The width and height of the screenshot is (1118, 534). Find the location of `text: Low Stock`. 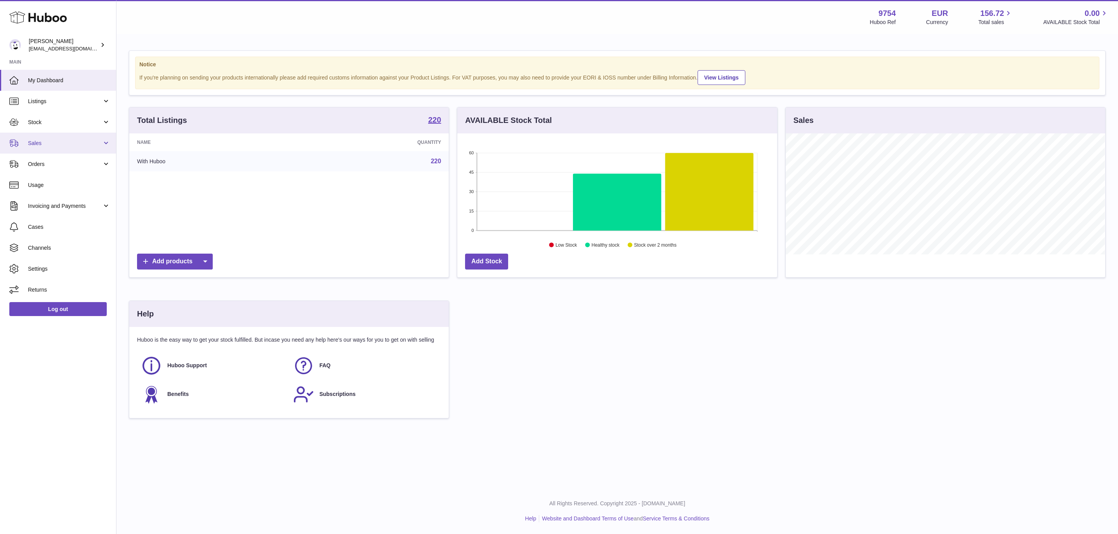

text: Low Stock is located at coordinates (566, 245).